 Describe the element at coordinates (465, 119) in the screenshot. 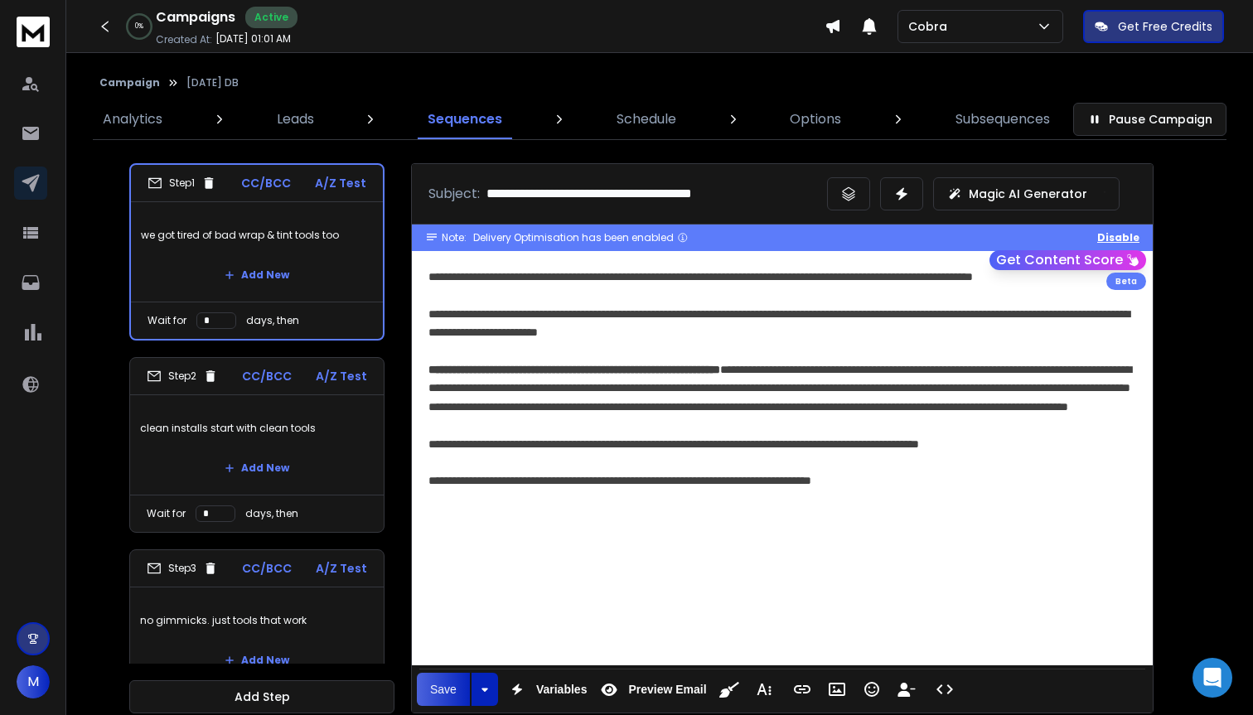

I see `a: Sequences` at that location.